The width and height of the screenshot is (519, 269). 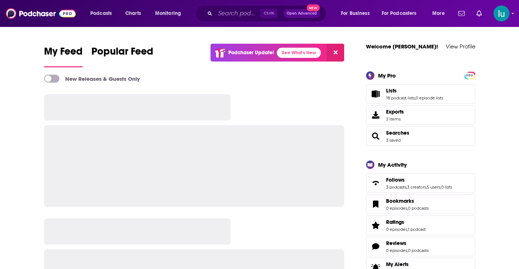 I want to click on input: Search podcasts, credits, & more..., so click(x=238, y=13).